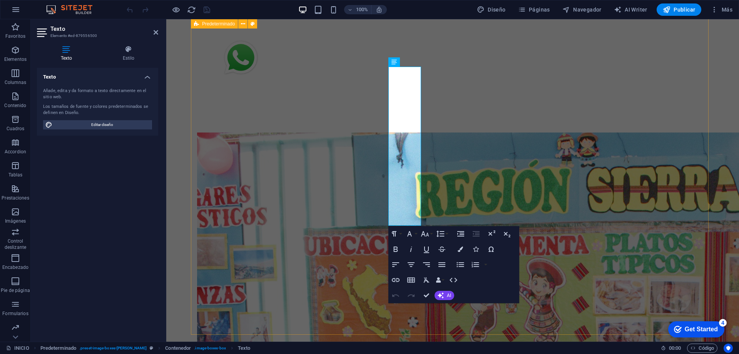 This screenshot has height=354, width=739. Describe the element at coordinates (721, 10) in the screenshot. I see `button: Más` at that location.